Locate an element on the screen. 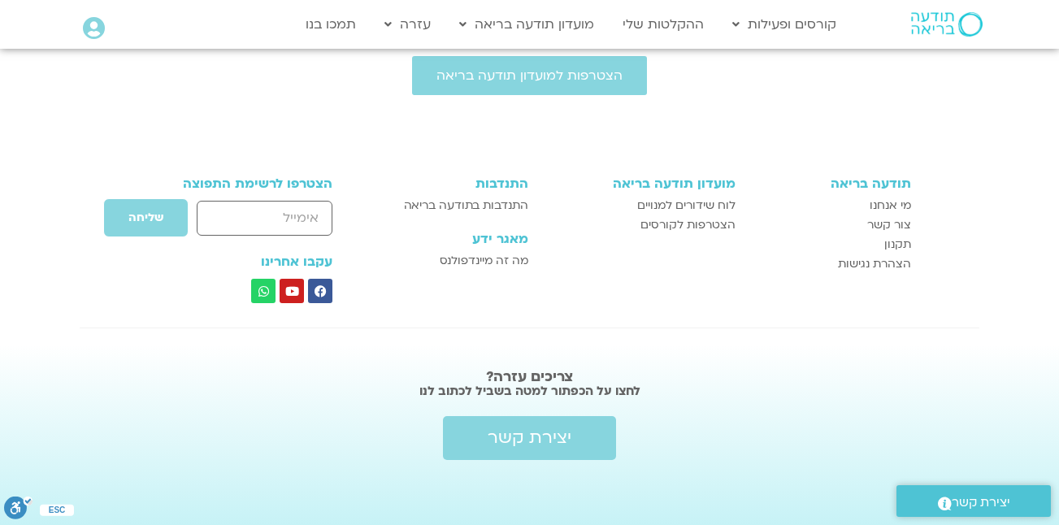  span: התנדבות בתודעה בריאה is located at coordinates (466, 206).